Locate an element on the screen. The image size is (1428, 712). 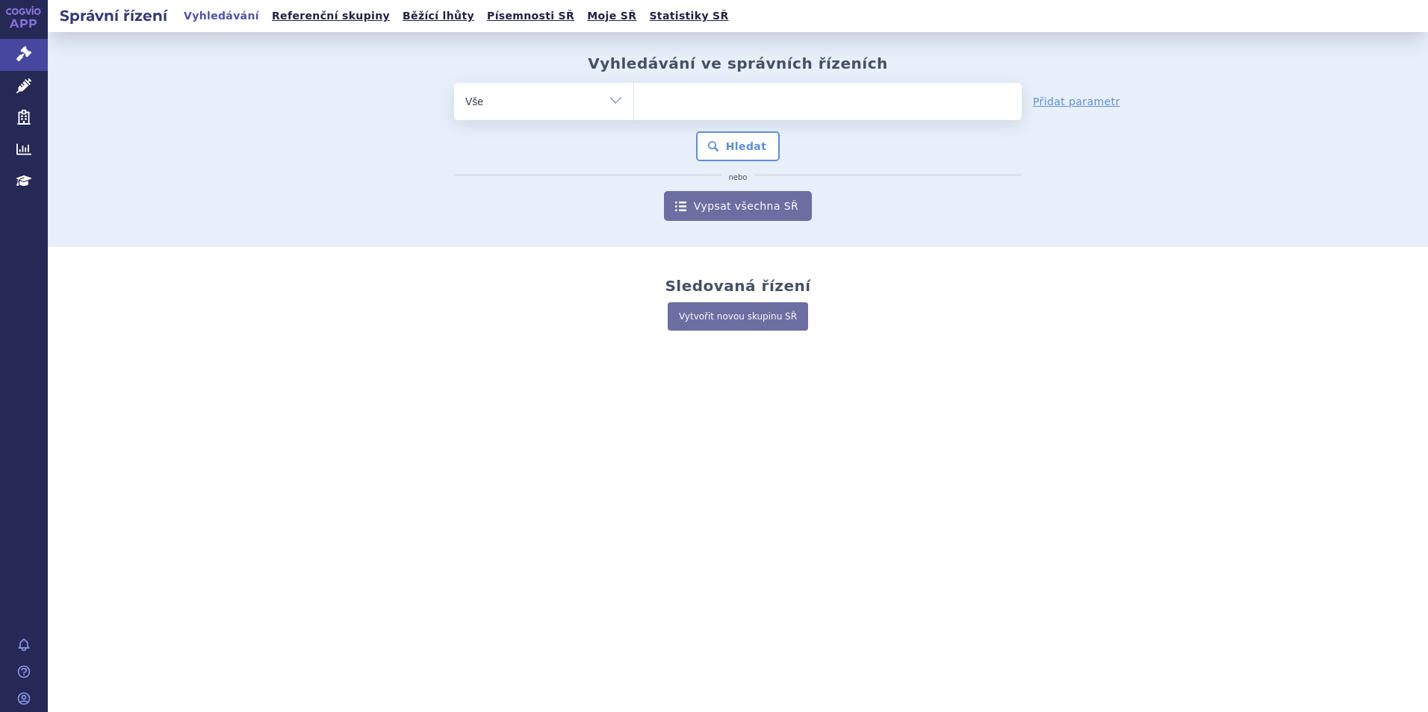
a: Referenční skupiny is located at coordinates (331, 16).